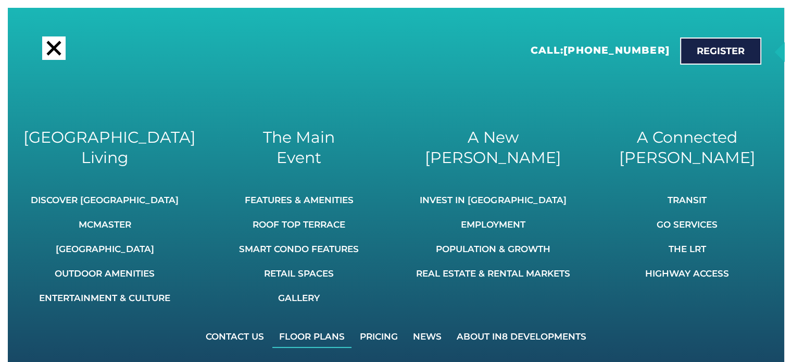 Image resolution: width=792 pixels, height=362 pixels. I want to click on a: McMaster, so click(105, 225).